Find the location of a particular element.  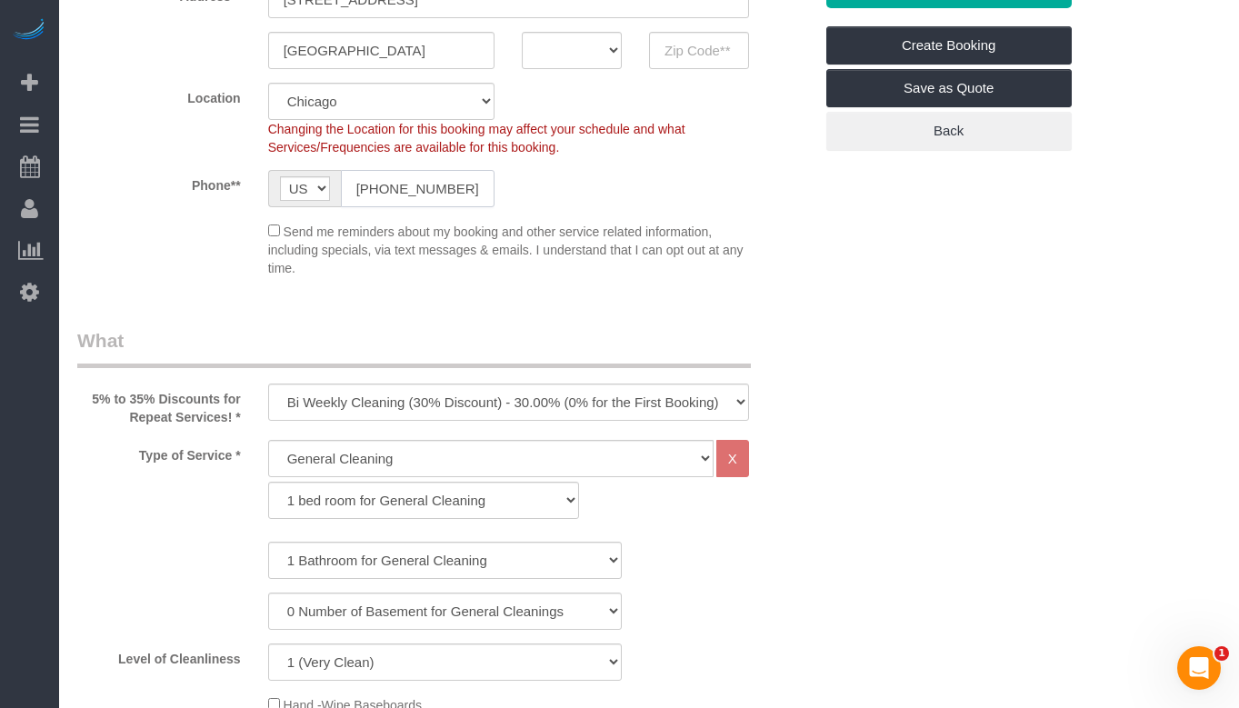

span: Changing the Location for this booking may affect your schedule and what Services/Frequencies are... is located at coordinates (476, 138).